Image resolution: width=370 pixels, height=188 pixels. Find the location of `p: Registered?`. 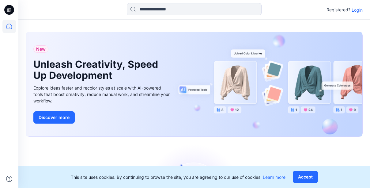

p: Registered? is located at coordinates (339, 10).